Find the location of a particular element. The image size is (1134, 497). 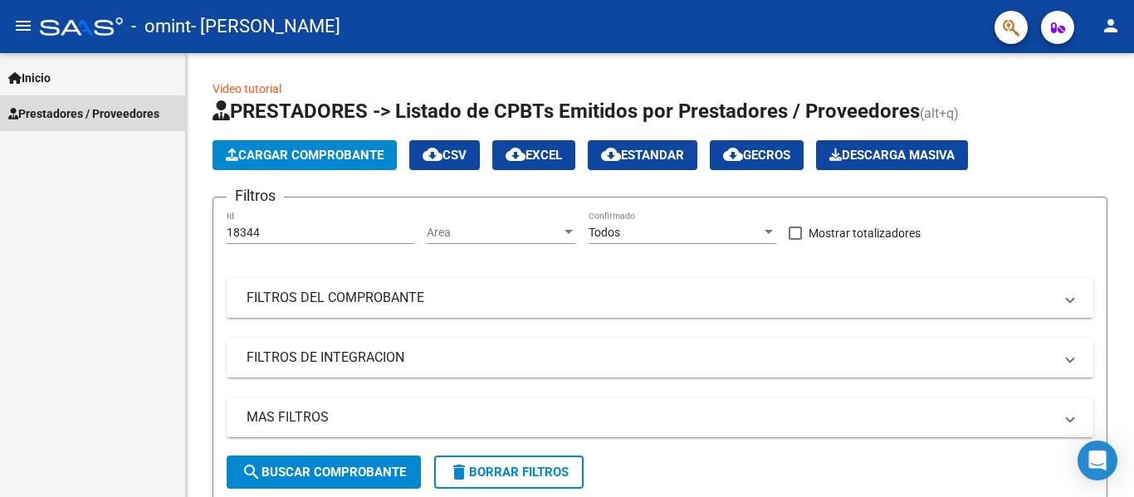

button: Estandar is located at coordinates (643, 155).